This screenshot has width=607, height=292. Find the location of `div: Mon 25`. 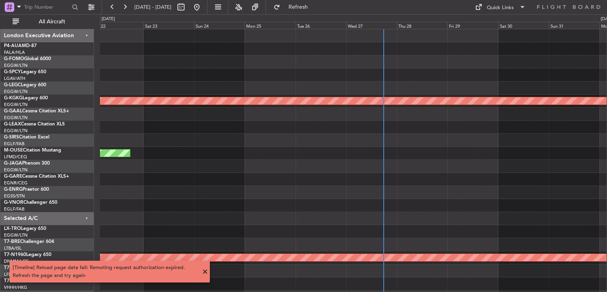

div: Mon 25 is located at coordinates (270, 25).